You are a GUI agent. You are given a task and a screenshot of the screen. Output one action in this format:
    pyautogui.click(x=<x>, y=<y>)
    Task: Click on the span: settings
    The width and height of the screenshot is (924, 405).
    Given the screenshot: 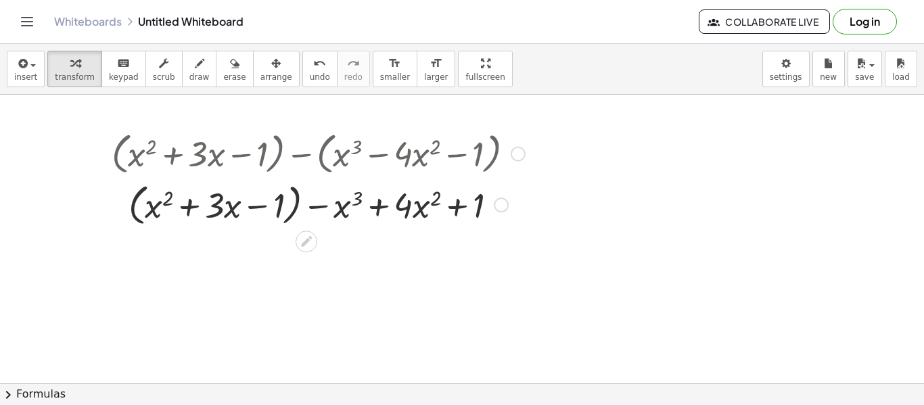 What is the action you would take?
    pyautogui.click(x=786, y=77)
    